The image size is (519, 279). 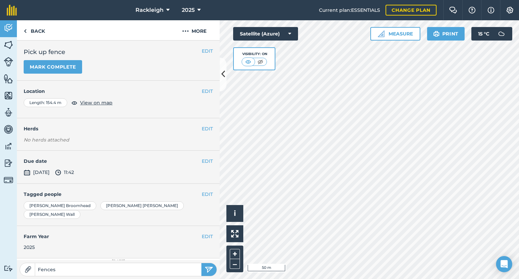 I want to click on div: 2025, so click(x=118, y=248).